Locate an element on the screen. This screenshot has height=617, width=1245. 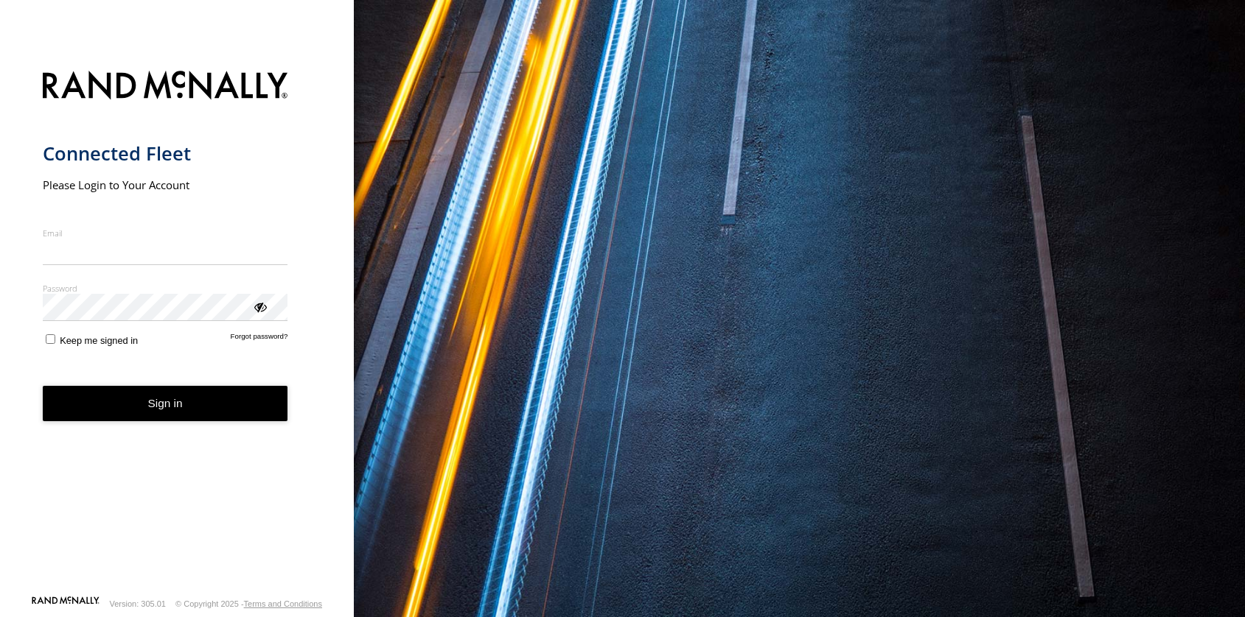
img: Rand McNally is located at coordinates (165, 86).